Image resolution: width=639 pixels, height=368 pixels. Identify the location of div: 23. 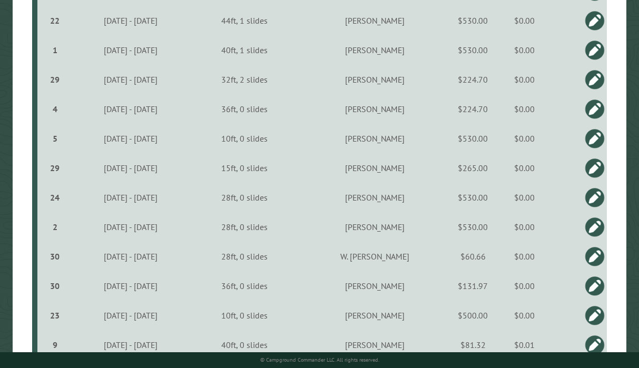
(55, 315).